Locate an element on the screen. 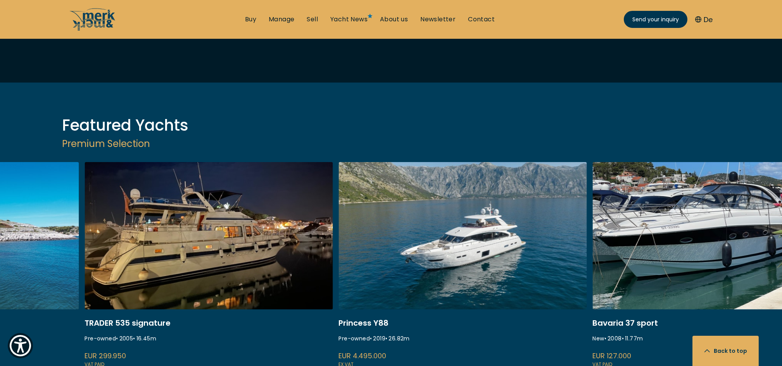 The height and width of the screenshot is (366, 782). a: Buy is located at coordinates (250, 19).